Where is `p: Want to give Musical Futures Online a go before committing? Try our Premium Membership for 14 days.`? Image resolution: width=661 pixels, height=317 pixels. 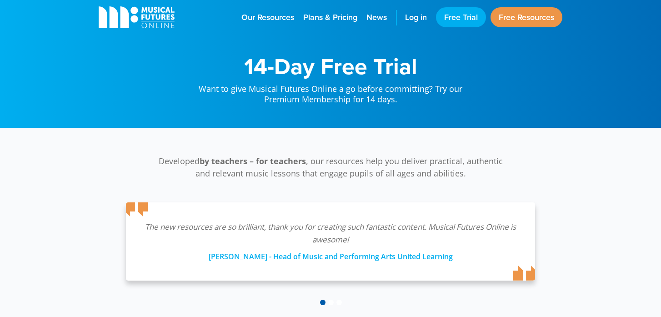 p: Want to give Musical Futures Online a go before committing? Try our Premium Membership for 14 days. is located at coordinates (331, 91).